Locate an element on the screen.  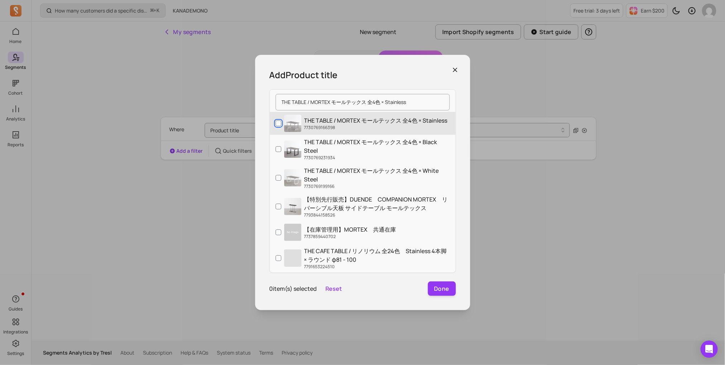
p: THE TABLE / MORTEX モールテックス 全4色 × Stainless is located at coordinates (376, 120).